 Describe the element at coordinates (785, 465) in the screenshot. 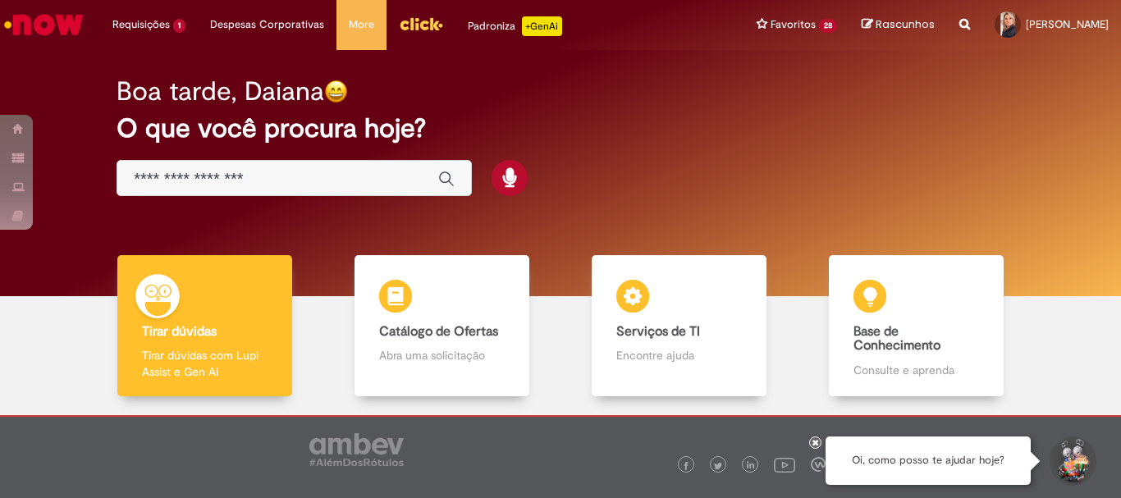

I see `img: logo_footer_youtube.png` at that location.